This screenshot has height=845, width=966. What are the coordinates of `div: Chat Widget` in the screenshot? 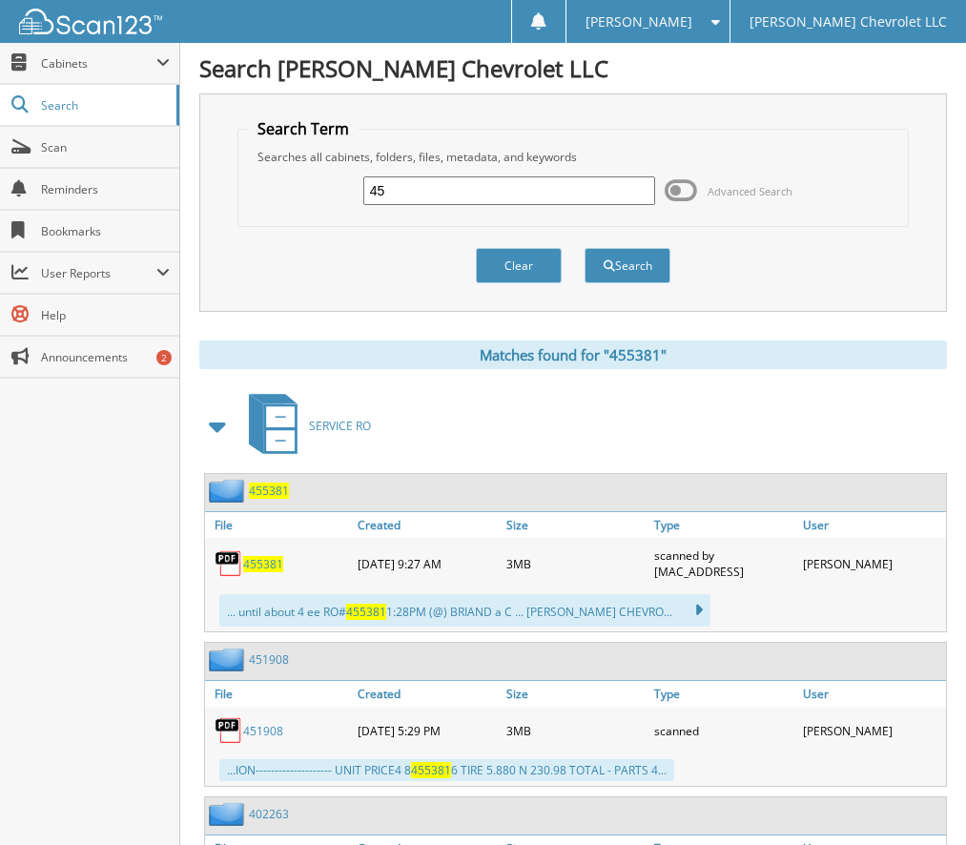 It's located at (918, 799).